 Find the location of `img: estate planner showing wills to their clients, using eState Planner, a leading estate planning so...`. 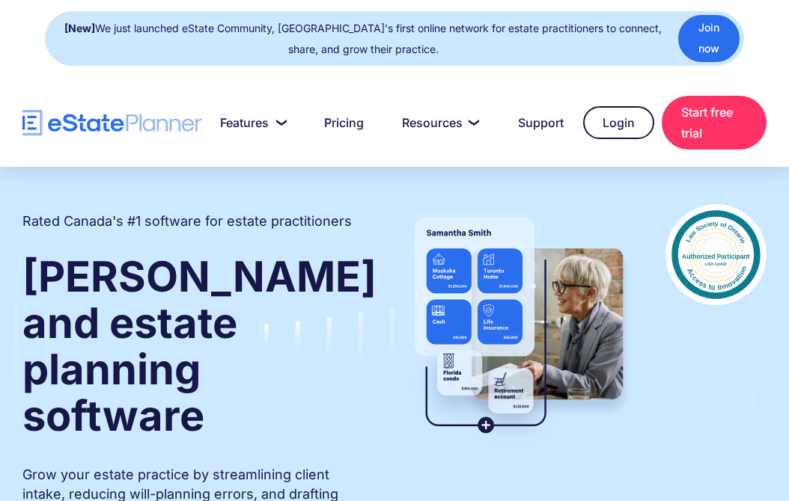

img: estate planner showing wills to their clients, using eState Planner, a leading estate planning so... is located at coordinates (519, 326).